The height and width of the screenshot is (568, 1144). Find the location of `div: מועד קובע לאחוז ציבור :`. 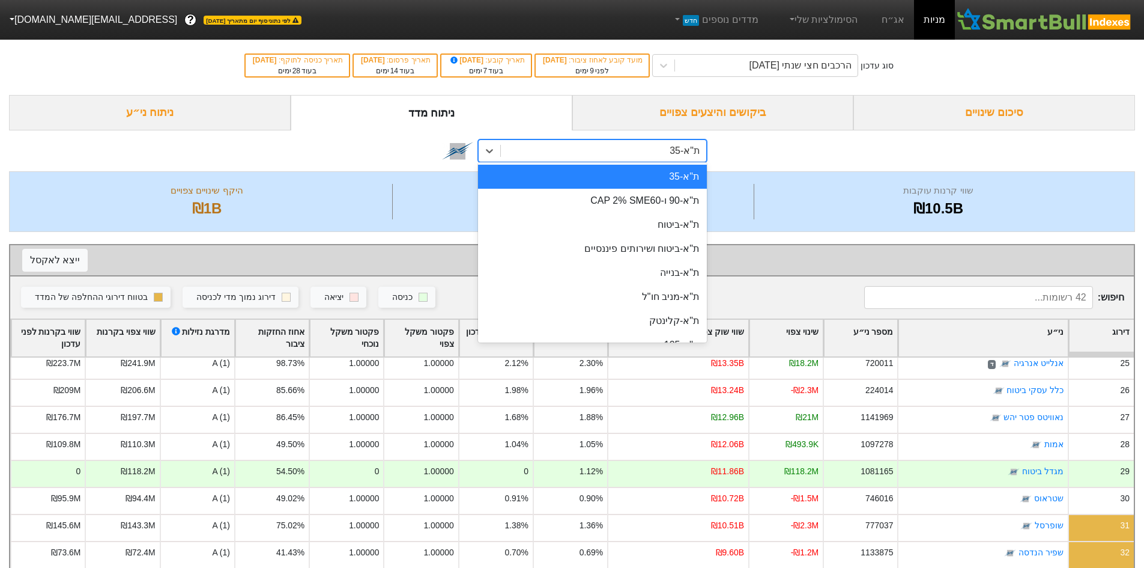

div: מועד קובע לאחוז ציבור : is located at coordinates (592, 60).